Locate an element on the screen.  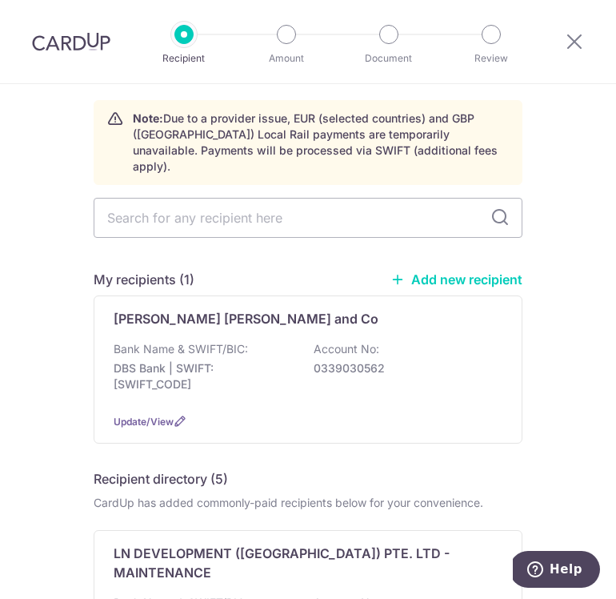
p: Amount is located at coordinates (287, 58).